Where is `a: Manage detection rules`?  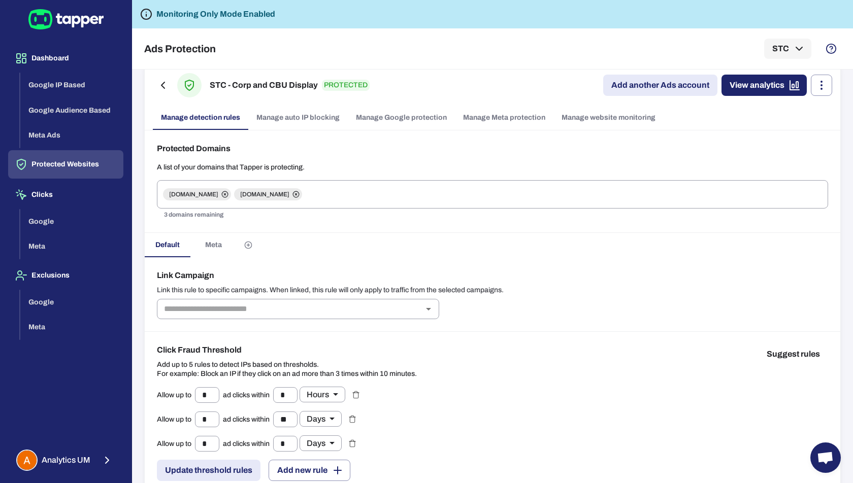 a: Manage detection rules is located at coordinates (200, 118).